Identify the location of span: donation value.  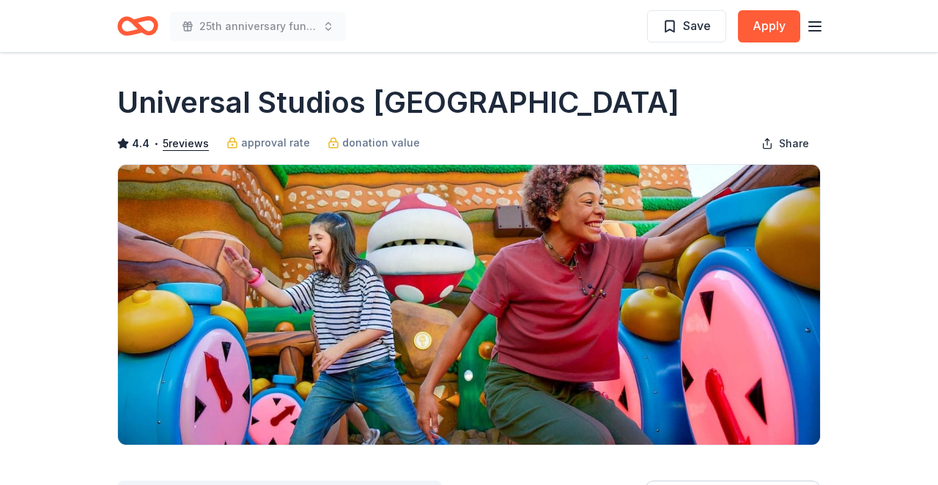
(381, 143).